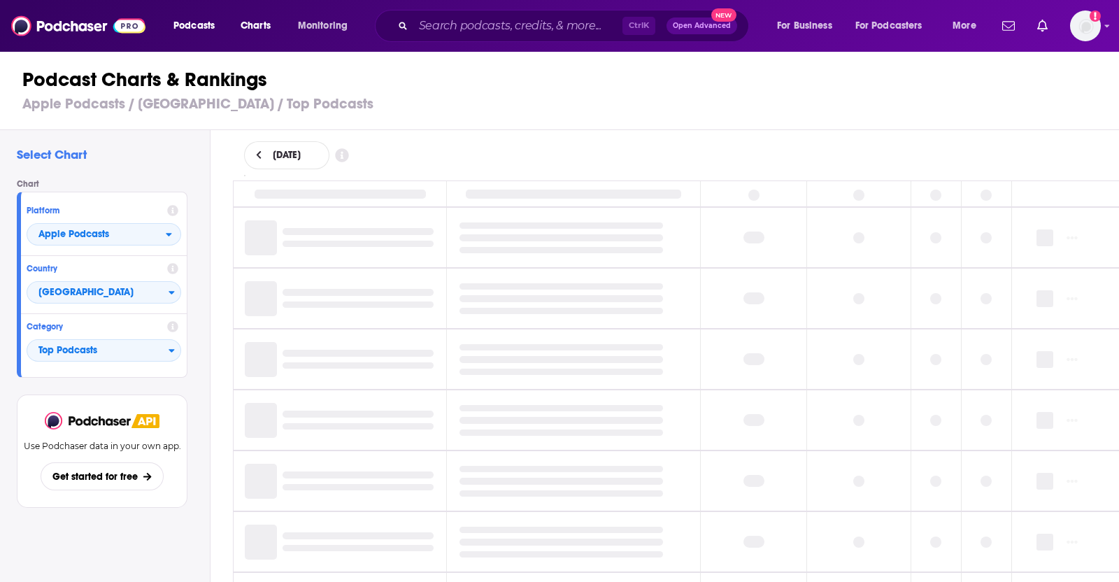 The width and height of the screenshot is (1119, 582). Describe the element at coordinates (94, 327) in the screenshot. I see `h4: Category` at that location.